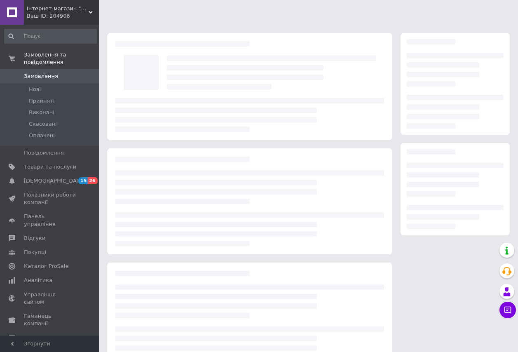 This screenshot has height=352, width=518. What do you see at coordinates (43, 124) in the screenshot?
I see `span: Скасовані` at bounding box center [43, 124].